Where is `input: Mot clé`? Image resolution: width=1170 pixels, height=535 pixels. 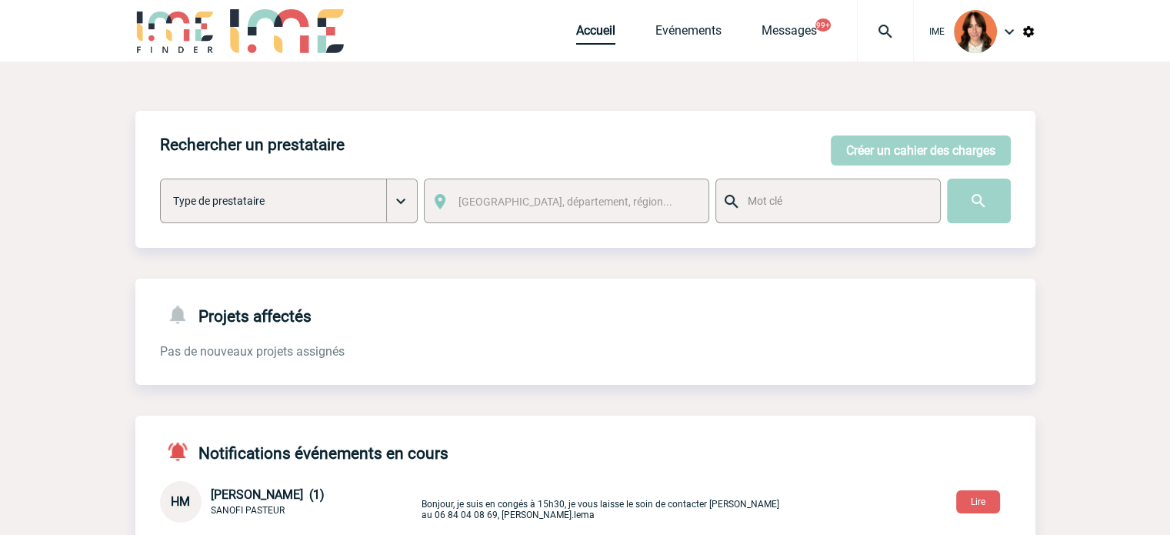
input: Mot clé is located at coordinates (834, 201).